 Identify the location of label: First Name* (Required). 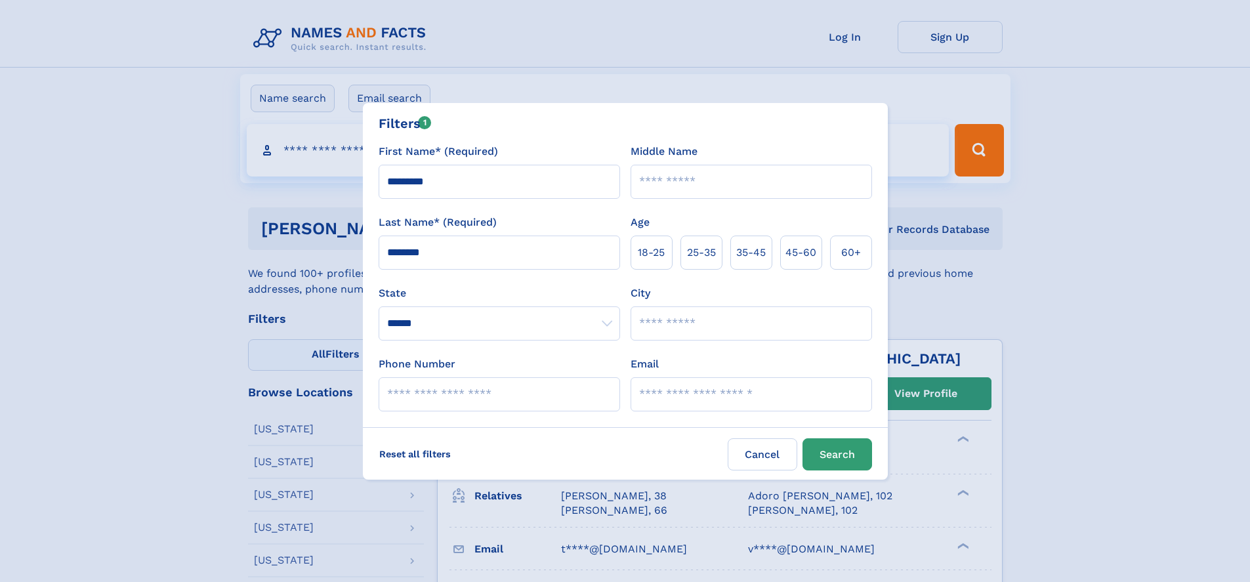
(438, 152).